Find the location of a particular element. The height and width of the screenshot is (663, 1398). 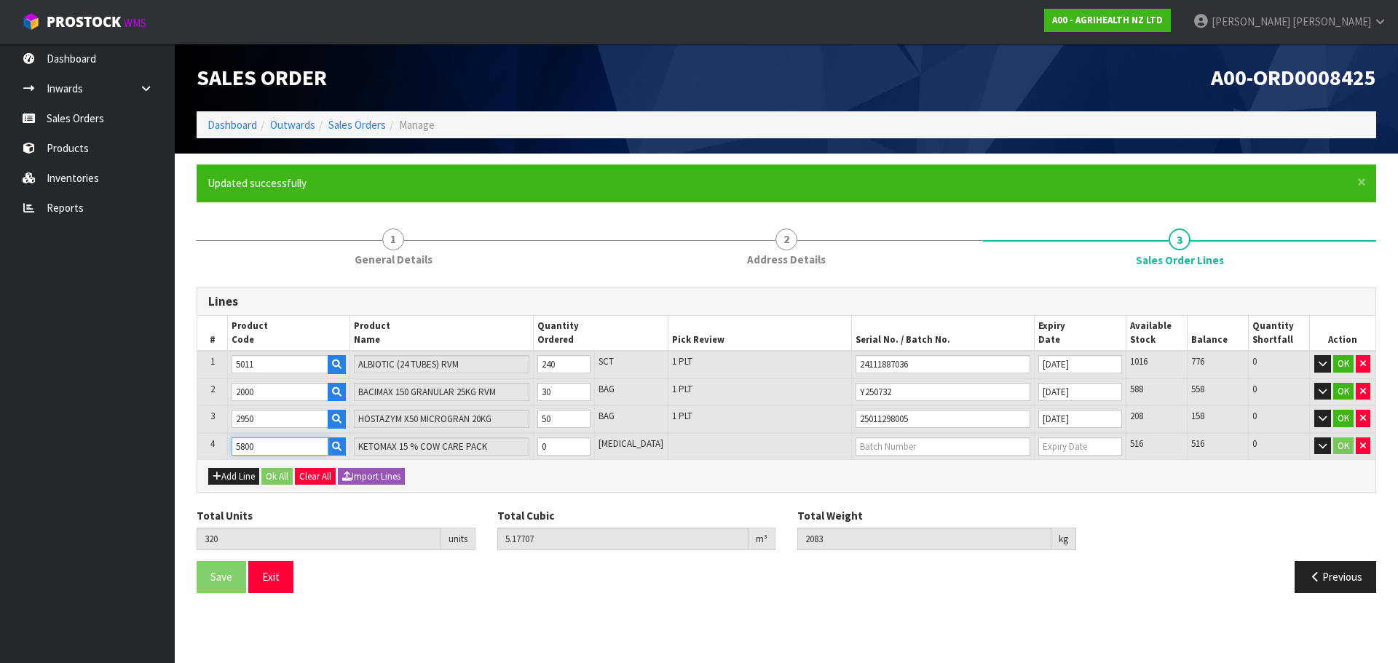

span: 158 is located at coordinates (1198, 416).